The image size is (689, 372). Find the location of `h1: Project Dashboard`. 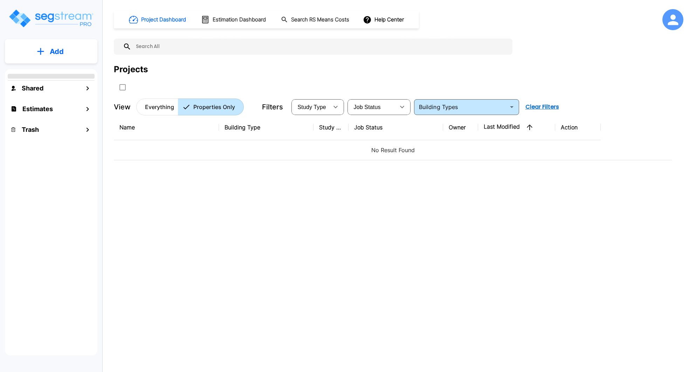

h1: Project Dashboard is located at coordinates (164, 20).